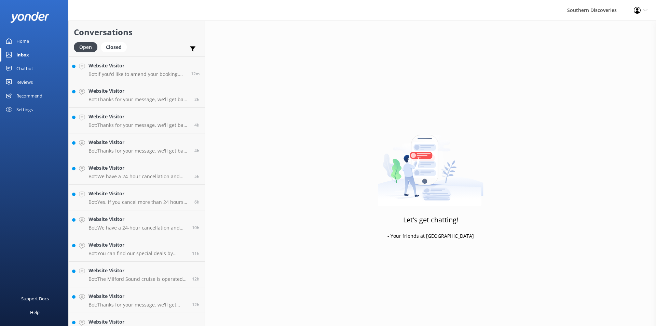  I want to click on a: Website VisitorBot:Yes, if you cancel more than 24 hours before departure, you can receive a refu..., so click(137, 197).